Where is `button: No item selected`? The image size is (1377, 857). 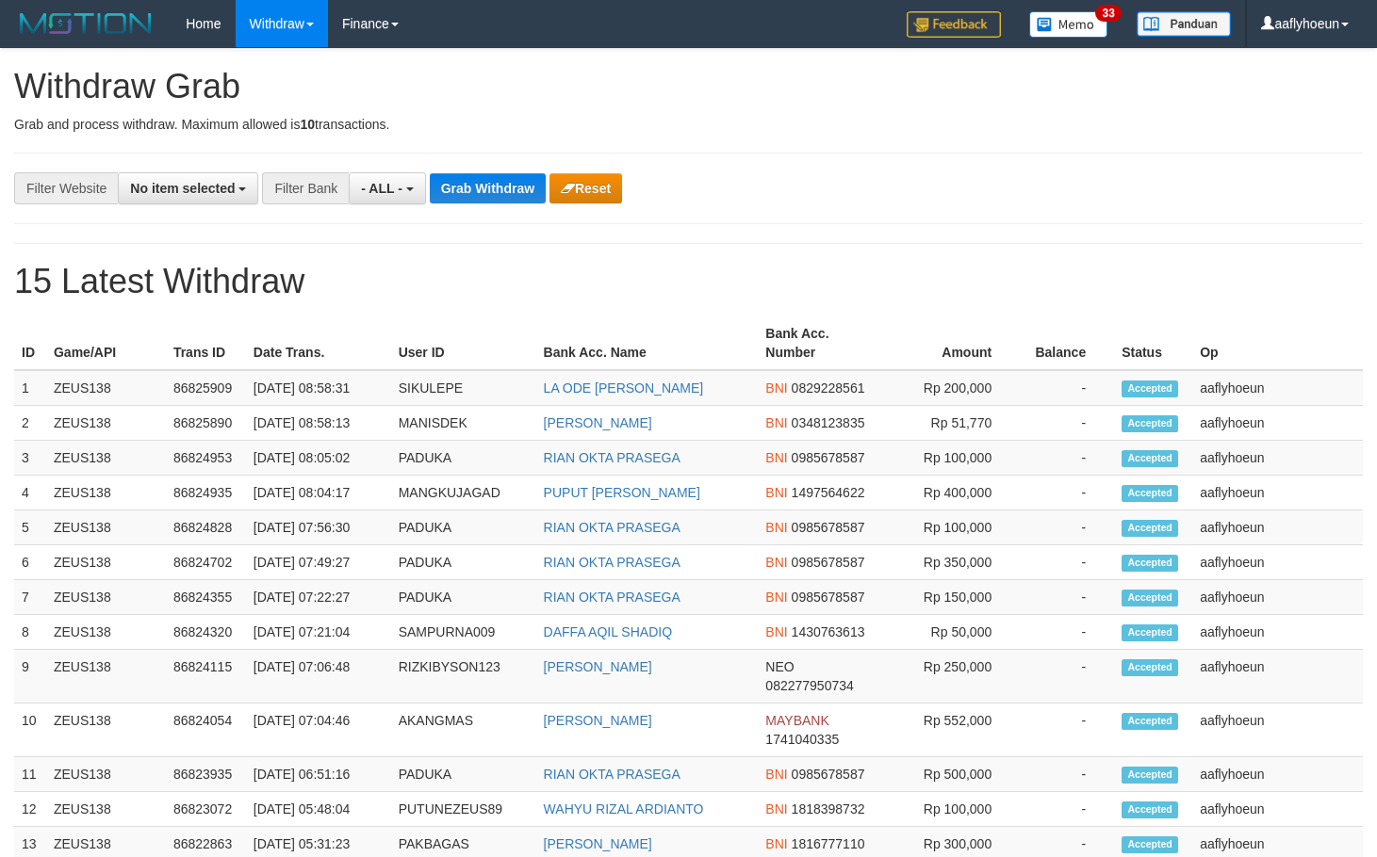
button: No item selected is located at coordinates (188, 188).